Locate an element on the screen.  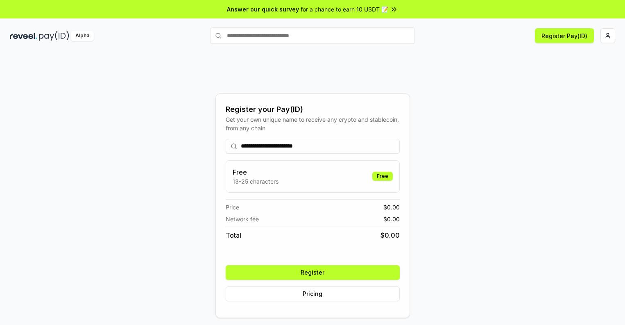
button: Pricing is located at coordinates (312, 294).